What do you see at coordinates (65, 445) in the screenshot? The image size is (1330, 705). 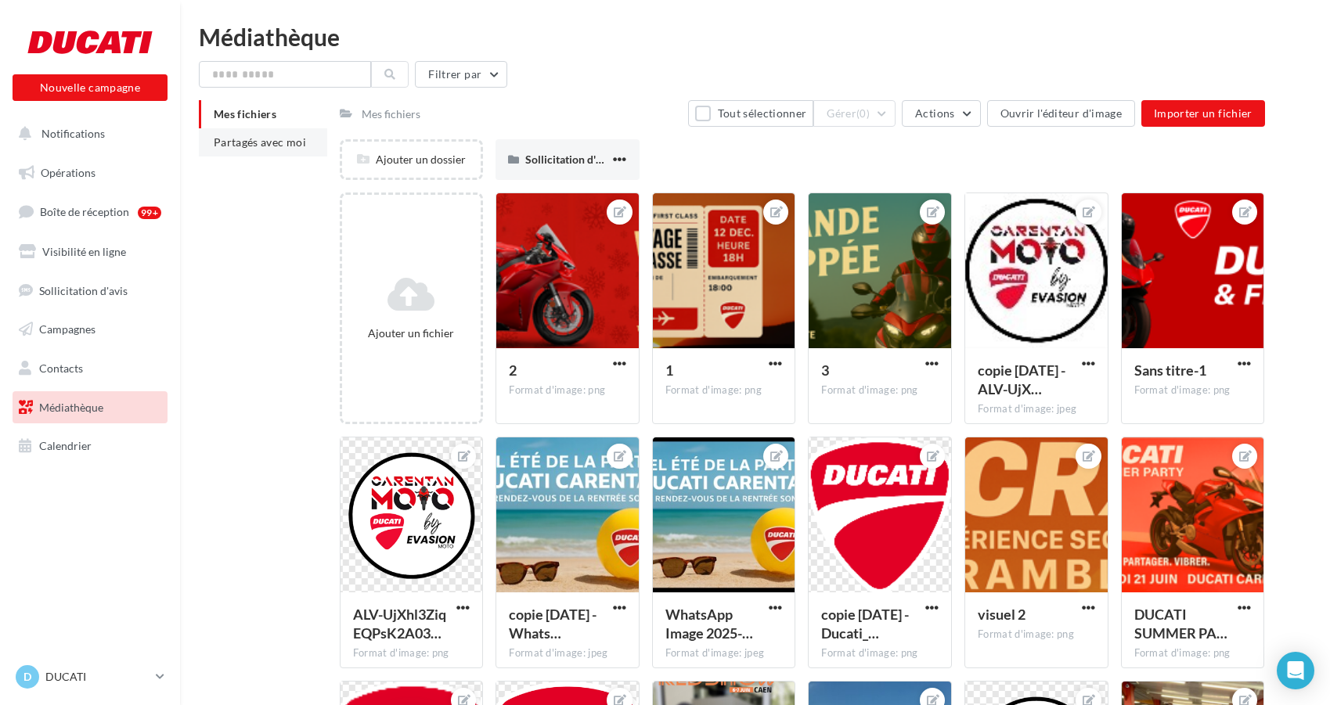 I see `span: Calendrier` at bounding box center [65, 445].